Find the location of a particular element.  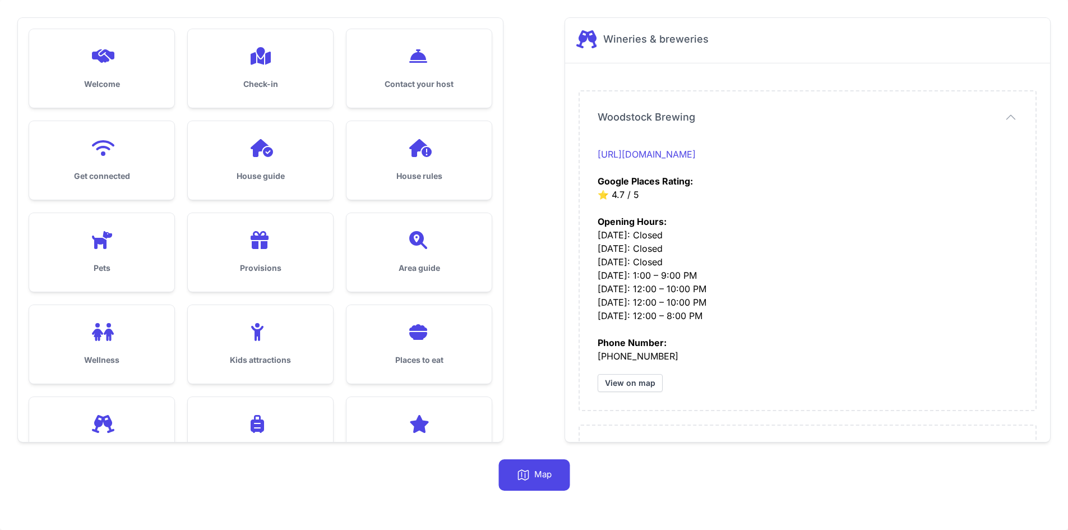

a: Reviews is located at coordinates (419, 436).